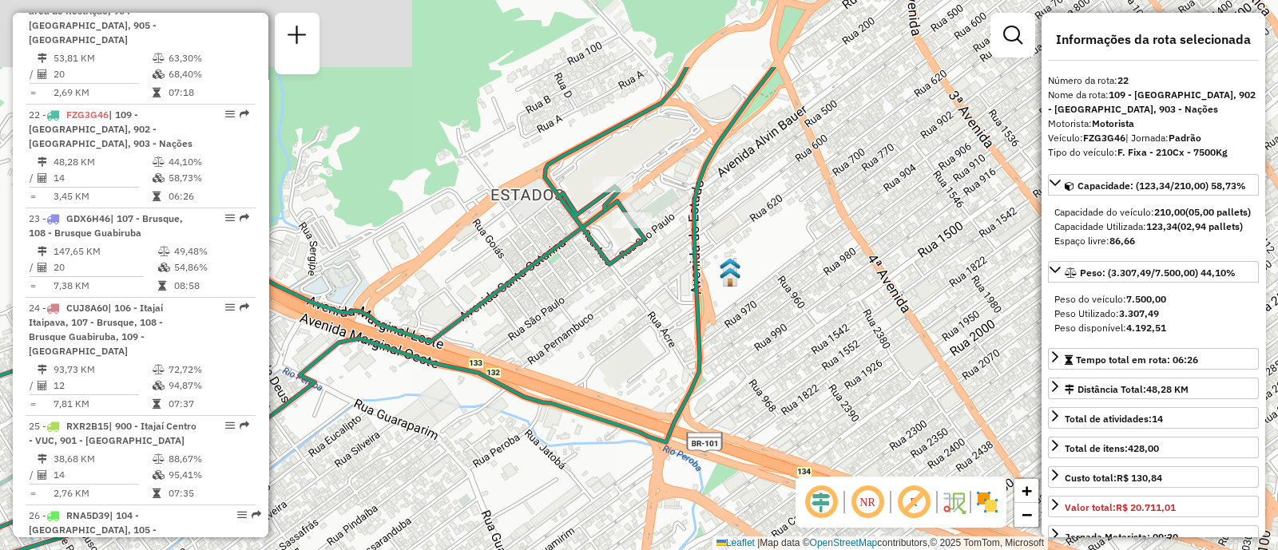 Image resolution: width=1278 pixels, height=550 pixels. Describe the element at coordinates (1154, 477) in the screenshot. I see `a: Custo total:R$ 130,84` at that location.